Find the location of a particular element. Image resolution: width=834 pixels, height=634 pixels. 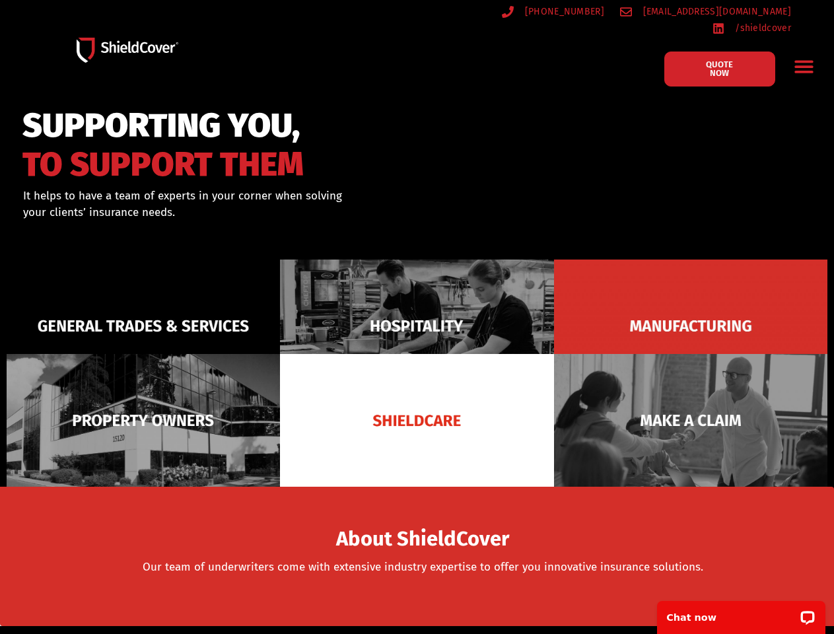

div: It helps to have a team of experts in your corner when solving is located at coordinates (246, 204).